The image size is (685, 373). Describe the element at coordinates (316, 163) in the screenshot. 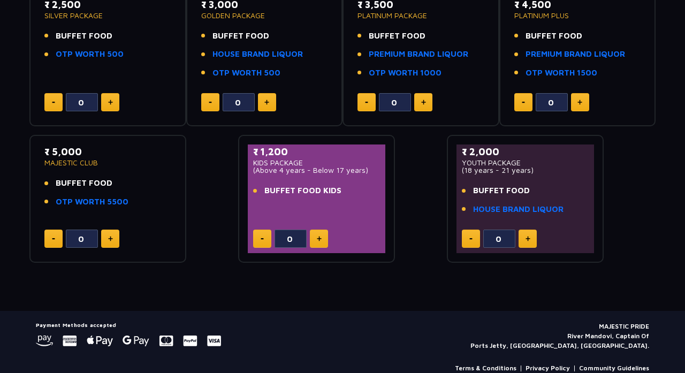

I see `p: KIDS PACKAGE` at that location.